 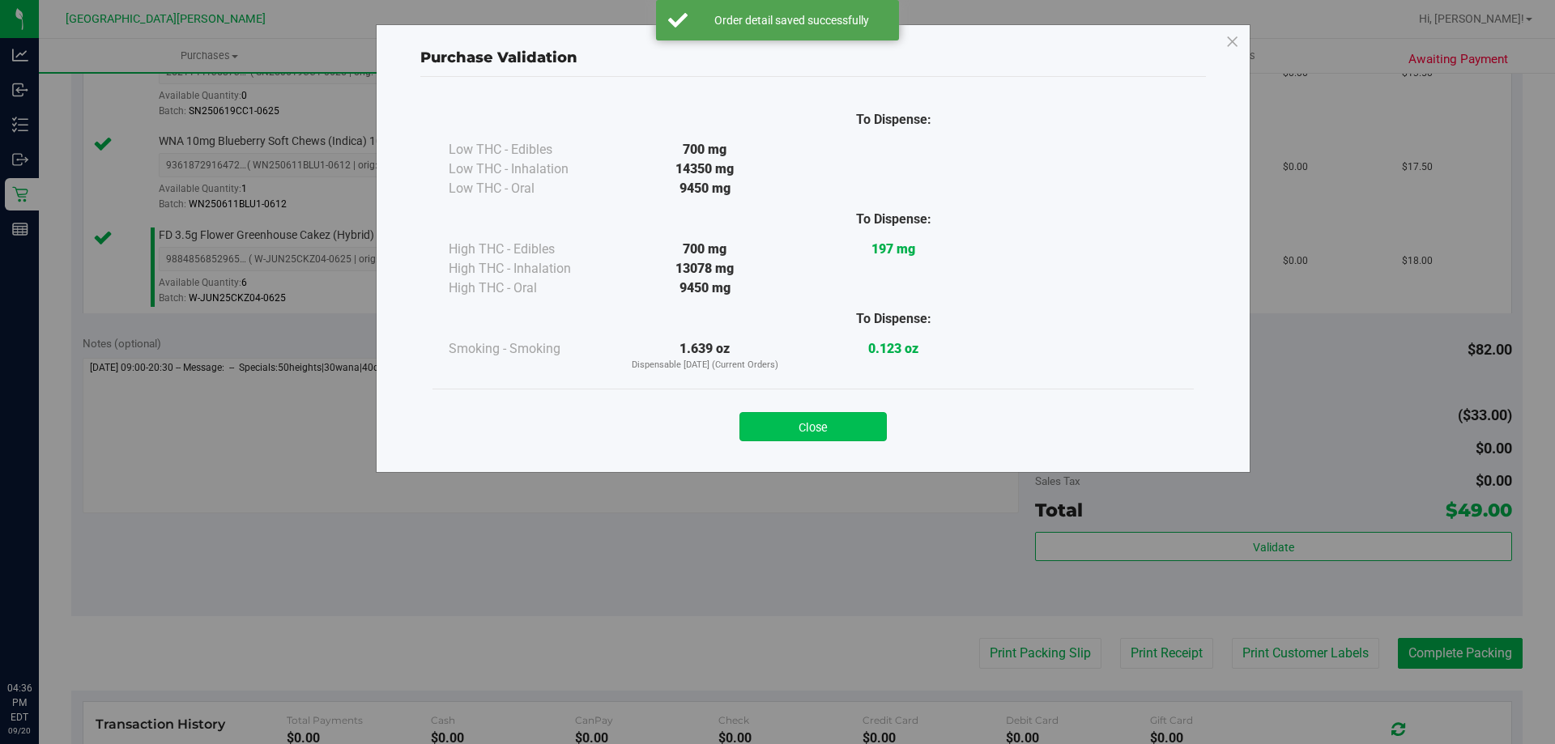 What do you see at coordinates (705, 169) in the screenshot?
I see `div: 14350 mg` at bounding box center [705, 169].